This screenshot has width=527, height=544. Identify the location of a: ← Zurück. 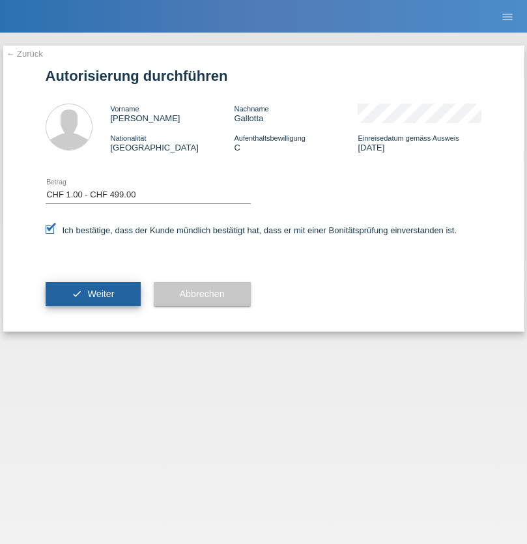
(25, 53).